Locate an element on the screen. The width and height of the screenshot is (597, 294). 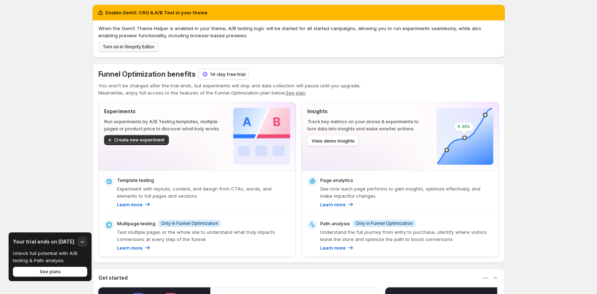
span: Create new experiment is located at coordinates (139, 140).